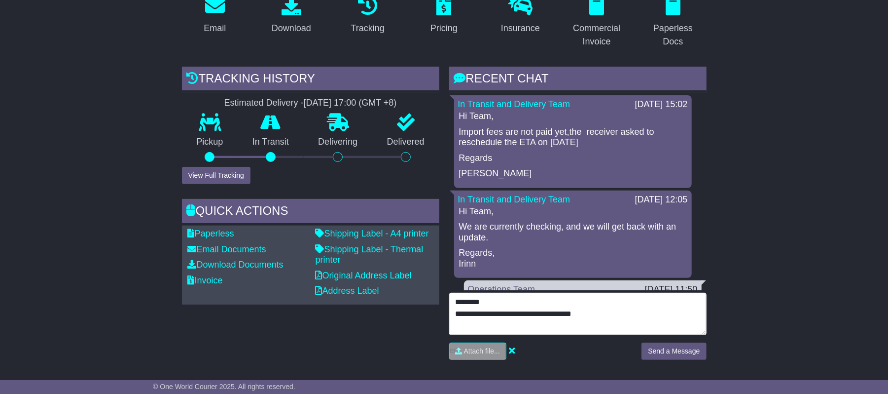  I want to click on button: Send a Message, so click(674, 351).